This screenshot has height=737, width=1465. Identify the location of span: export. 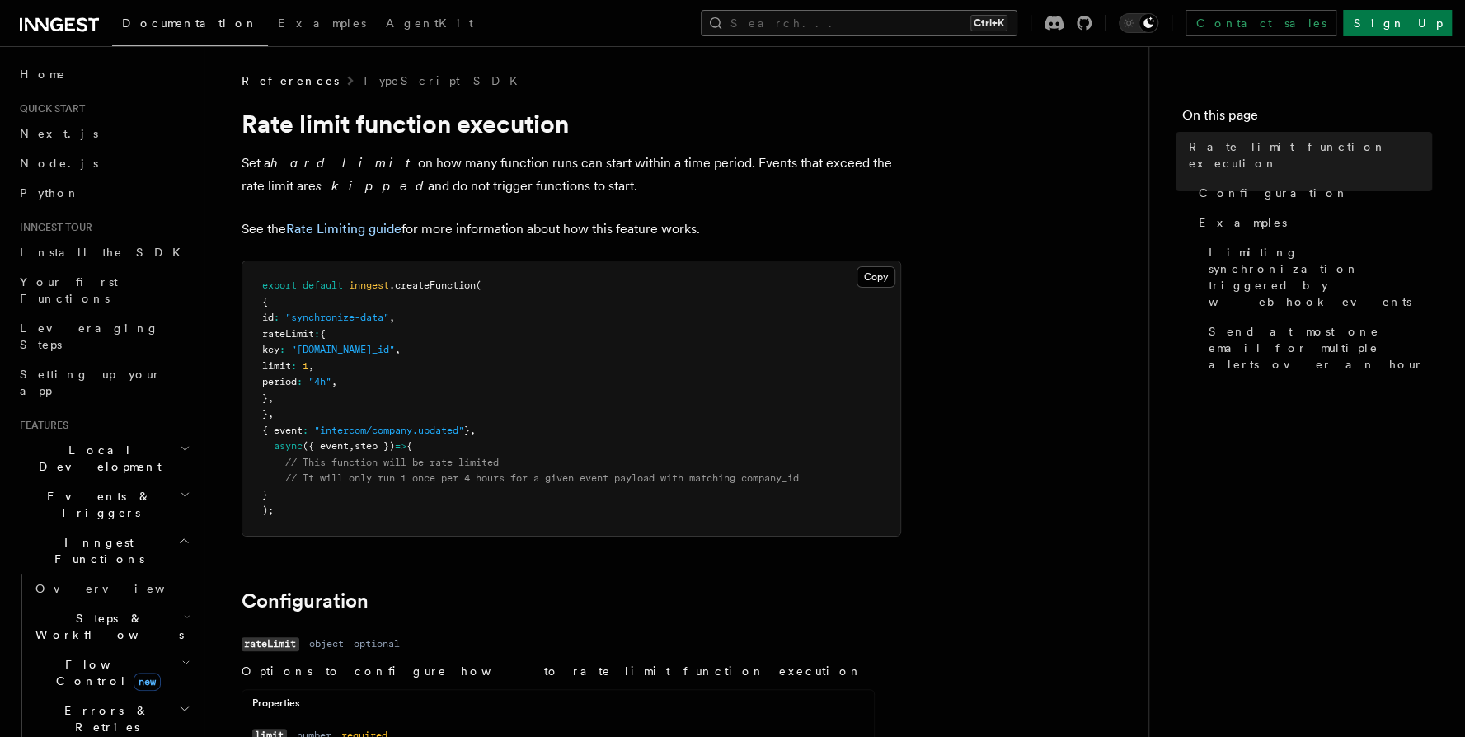
(279, 285).